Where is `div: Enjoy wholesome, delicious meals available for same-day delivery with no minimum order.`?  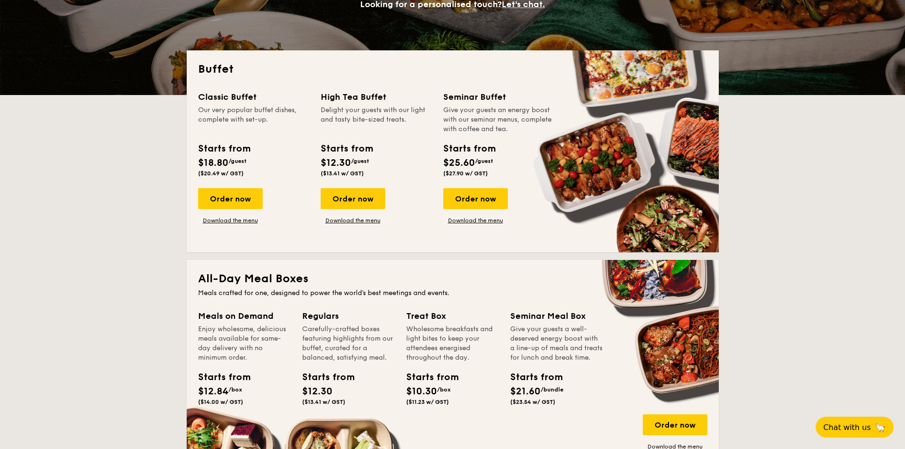
div: Enjoy wholesome, delicious meals available for same-day delivery with no minimum order. is located at coordinates (244, 344).